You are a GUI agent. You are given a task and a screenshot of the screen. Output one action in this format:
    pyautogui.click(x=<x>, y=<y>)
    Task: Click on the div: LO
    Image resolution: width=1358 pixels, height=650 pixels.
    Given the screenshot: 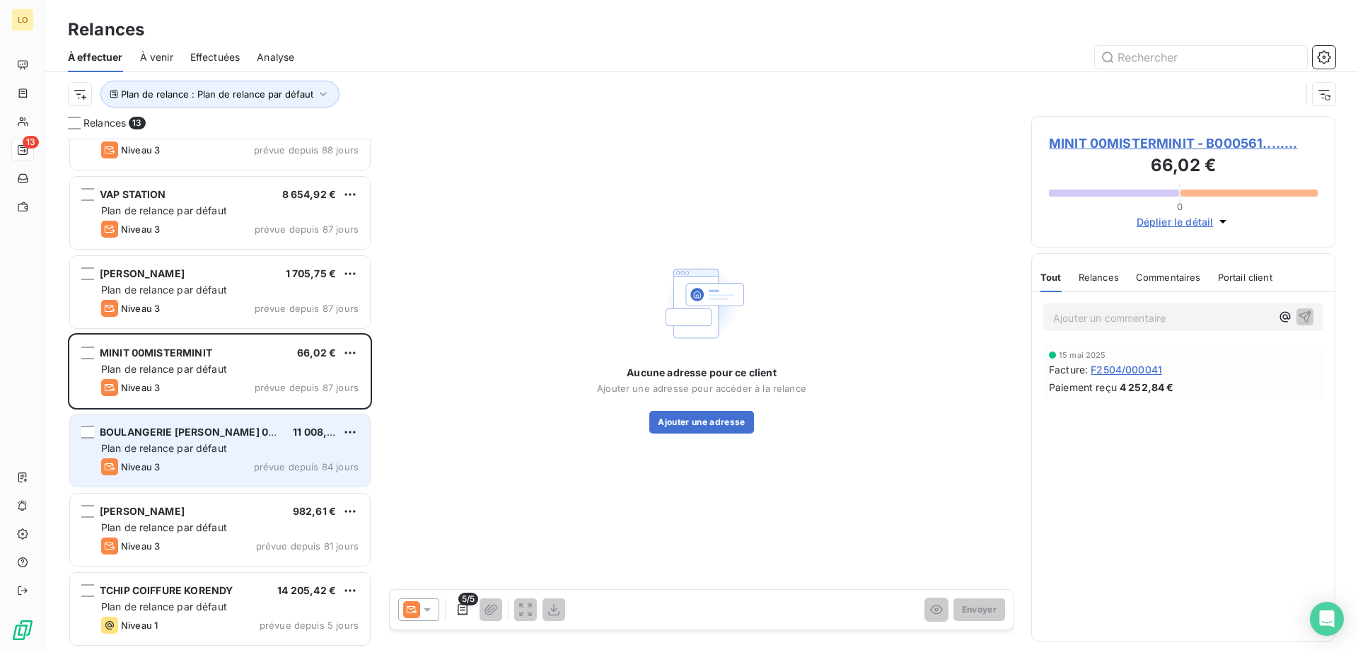 What is the action you would take?
    pyautogui.click(x=23, y=20)
    